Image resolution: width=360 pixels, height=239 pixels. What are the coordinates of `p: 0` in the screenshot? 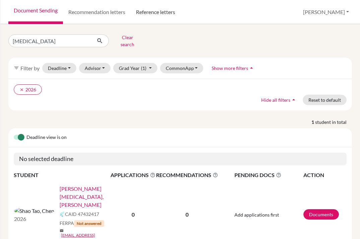 It's located at (187, 215).